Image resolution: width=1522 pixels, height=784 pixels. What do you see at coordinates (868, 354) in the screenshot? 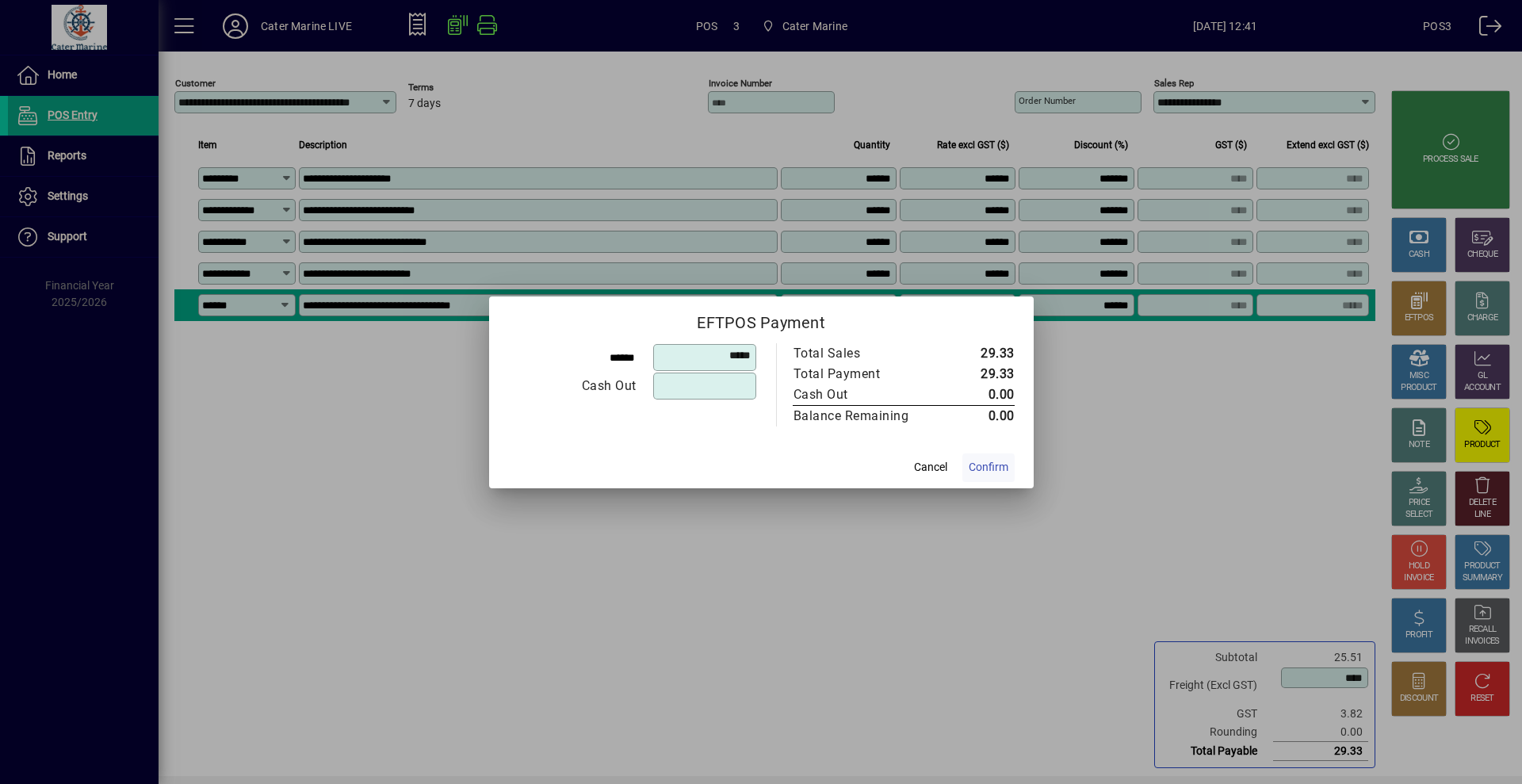
I see `td: Total Sales` at bounding box center [868, 354].